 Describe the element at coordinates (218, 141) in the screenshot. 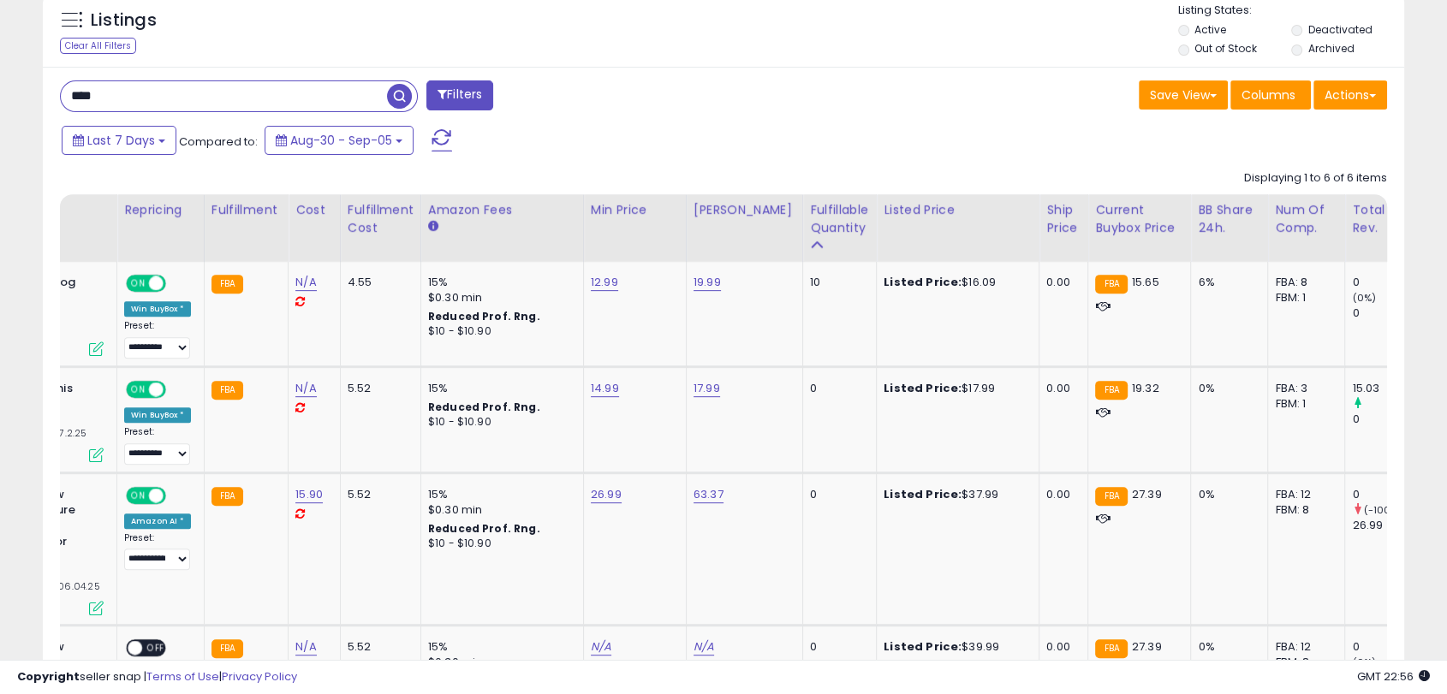

I see `span: Compared to:` at that location.